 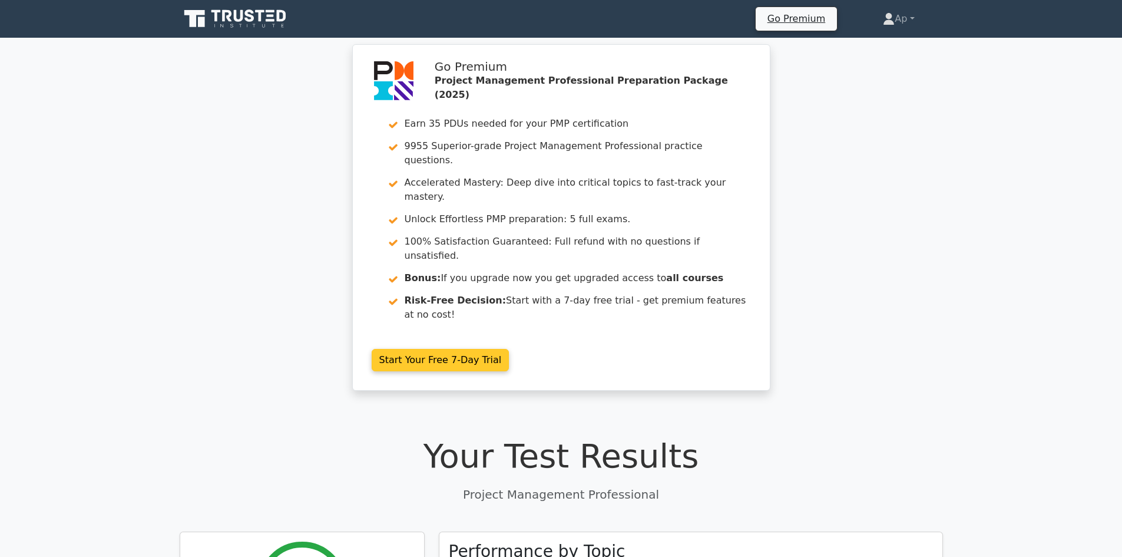 I want to click on p: Project Management Professional, so click(x=561, y=494).